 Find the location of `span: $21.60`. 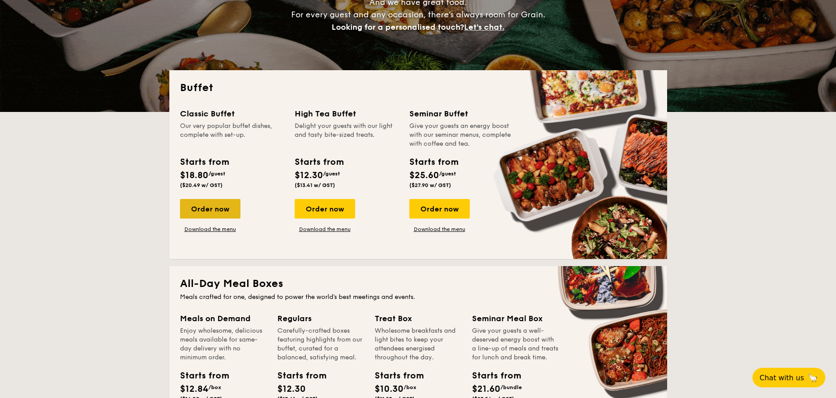

span: $21.60 is located at coordinates (486, 389).